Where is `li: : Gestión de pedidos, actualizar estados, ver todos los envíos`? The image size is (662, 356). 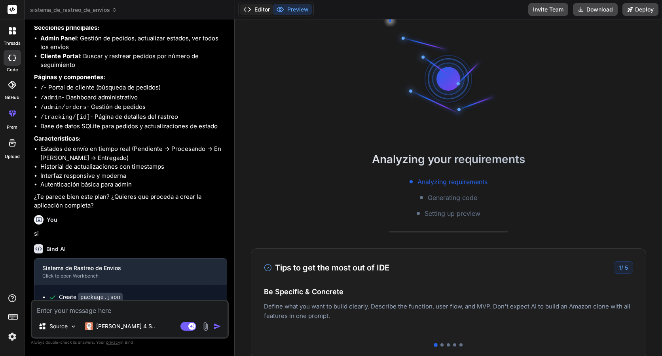 li: : Gestión de pedidos, actualizar estados, ver todos los envíos is located at coordinates (134, 43).